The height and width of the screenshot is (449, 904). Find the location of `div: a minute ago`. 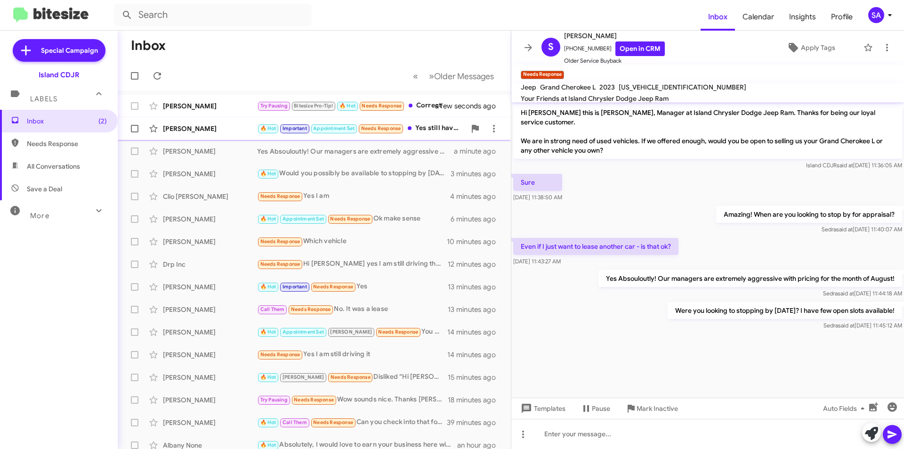

div: a minute ago is located at coordinates (479, 151).